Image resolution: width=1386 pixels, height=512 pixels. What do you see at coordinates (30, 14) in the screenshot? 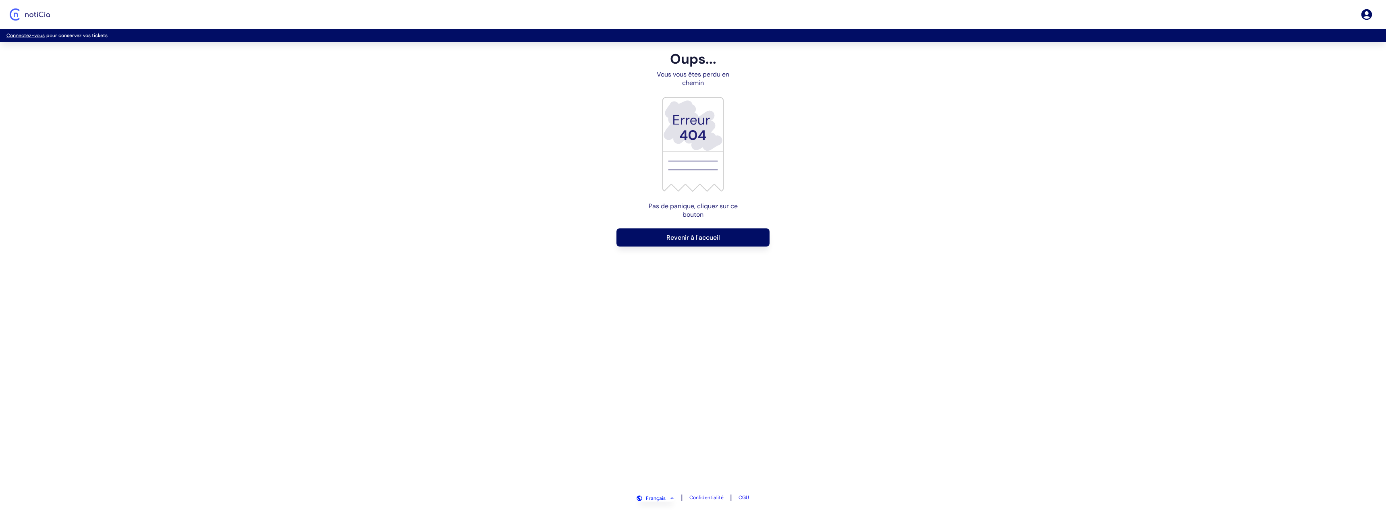
I see `a: Logo Noticia` at bounding box center [30, 14].